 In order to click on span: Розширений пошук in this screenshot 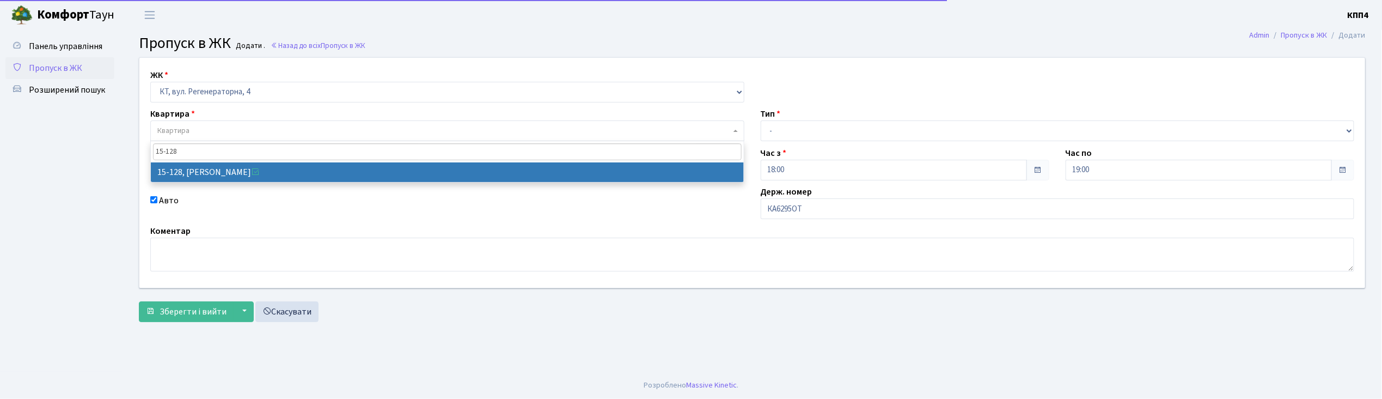, I will do `click(67, 90)`.